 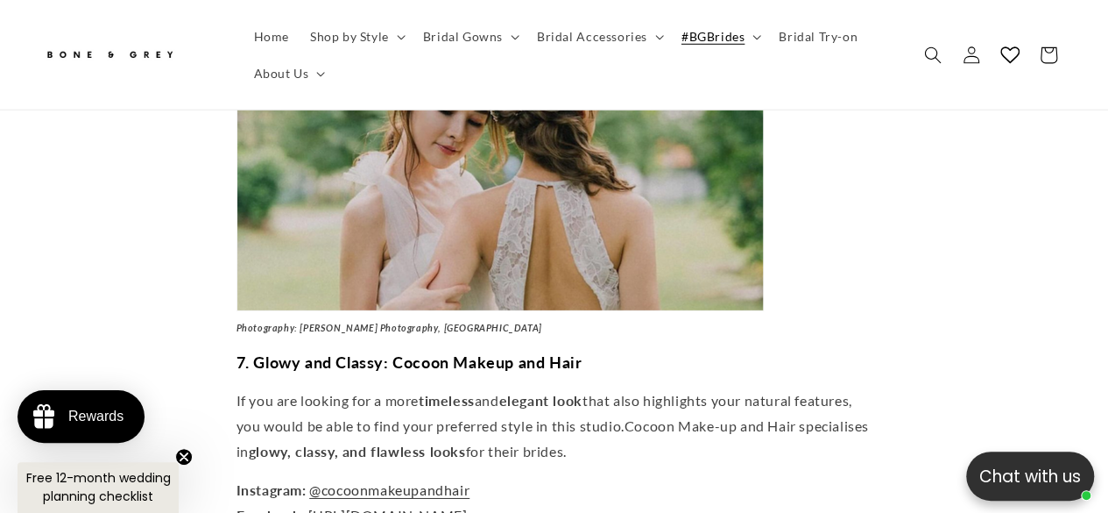 What do you see at coordinates (272, 489) in the screenshot?
I see `strong: Instagram:` at bounding box center [272, 489].